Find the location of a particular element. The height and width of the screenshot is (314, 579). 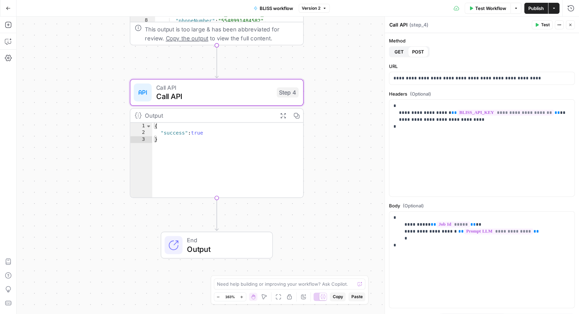

div: 2 is located at coordinates (141, 133).